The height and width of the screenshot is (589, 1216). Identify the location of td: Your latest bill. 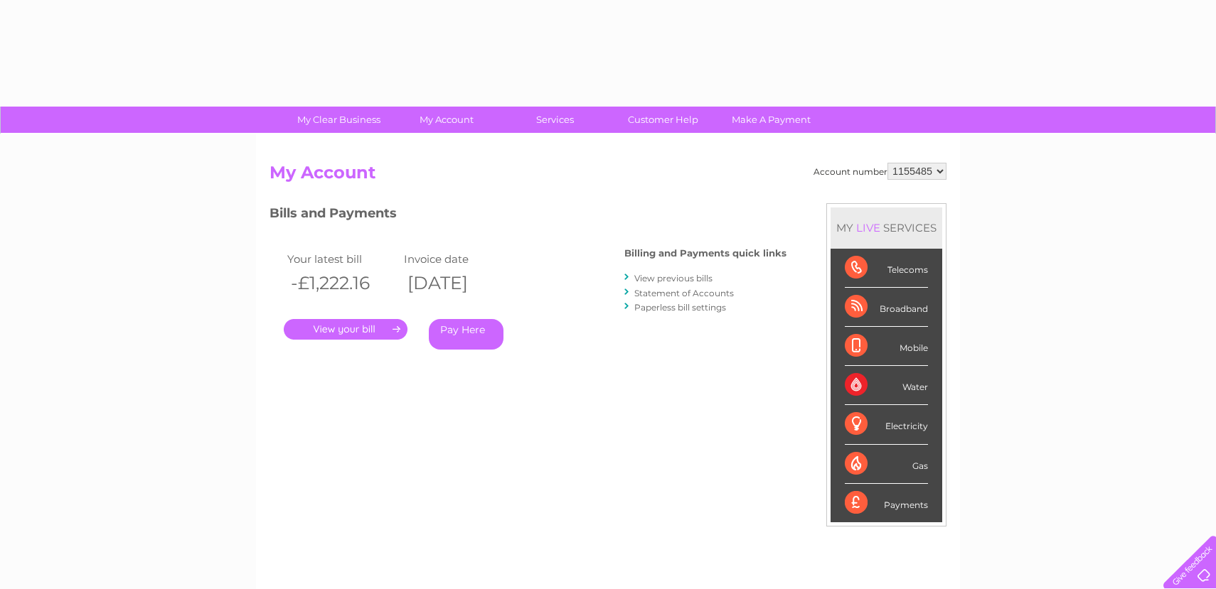
(342, 259).